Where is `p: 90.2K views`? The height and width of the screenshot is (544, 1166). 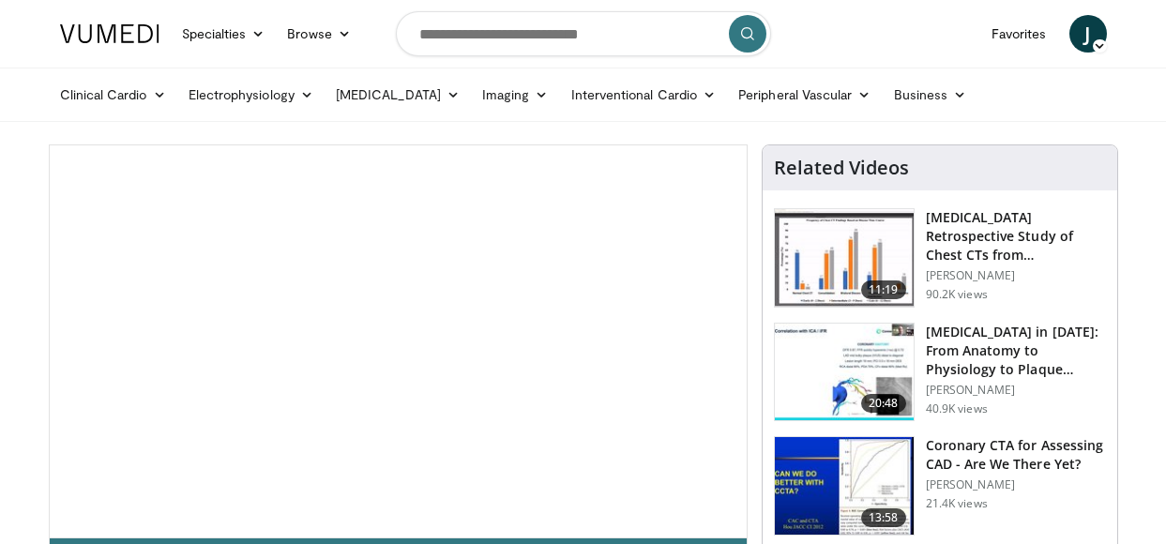 p: 90.2K views is located at coordinates (956, 294).